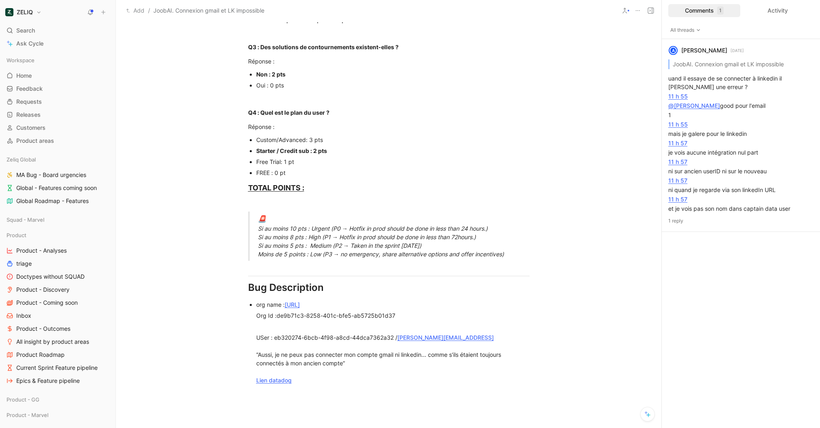 The width and height of the screenshot is (820, 428). I want to click on span: Global - Features coming soon, so click(57, 188).